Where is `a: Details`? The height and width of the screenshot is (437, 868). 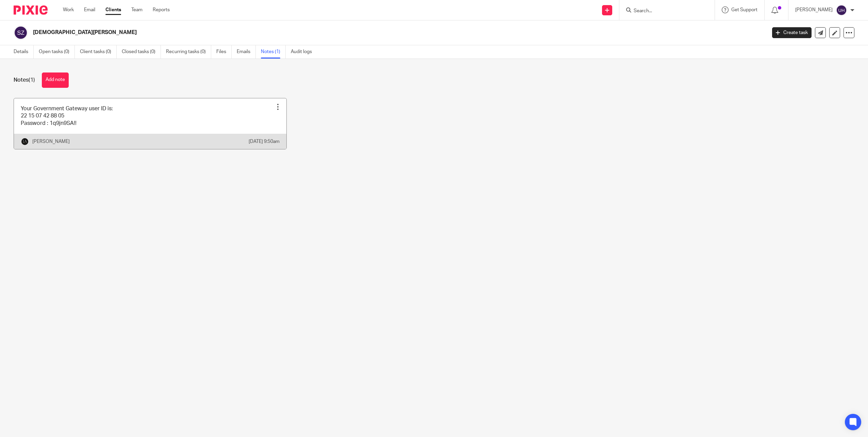 a: Details is located at coordinates (23, 52).